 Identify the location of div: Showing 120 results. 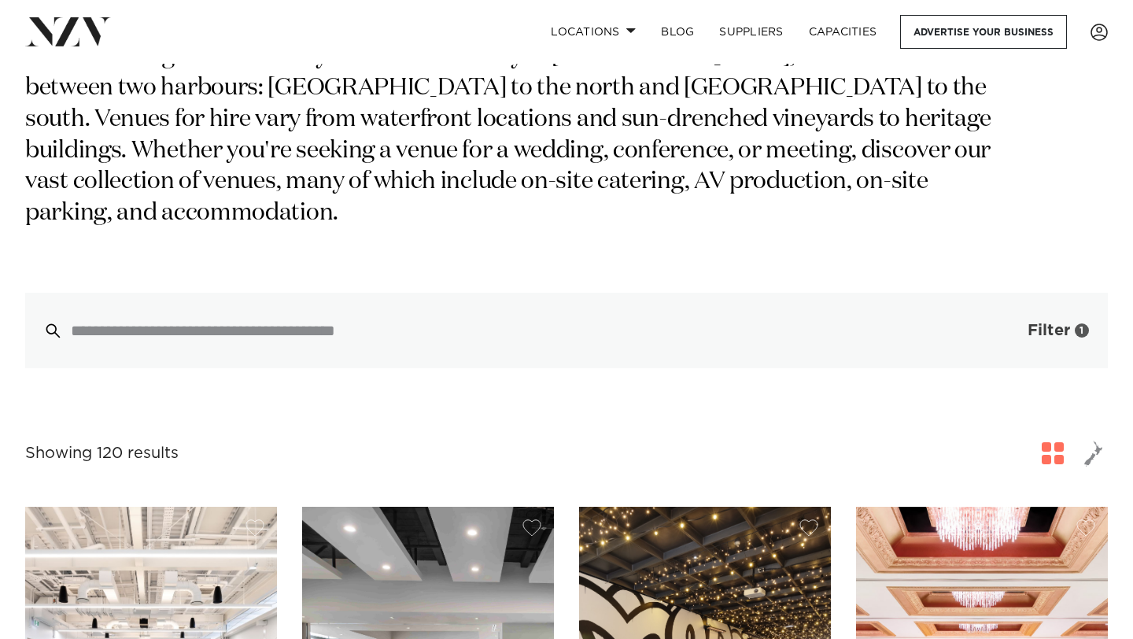
(101, 453).